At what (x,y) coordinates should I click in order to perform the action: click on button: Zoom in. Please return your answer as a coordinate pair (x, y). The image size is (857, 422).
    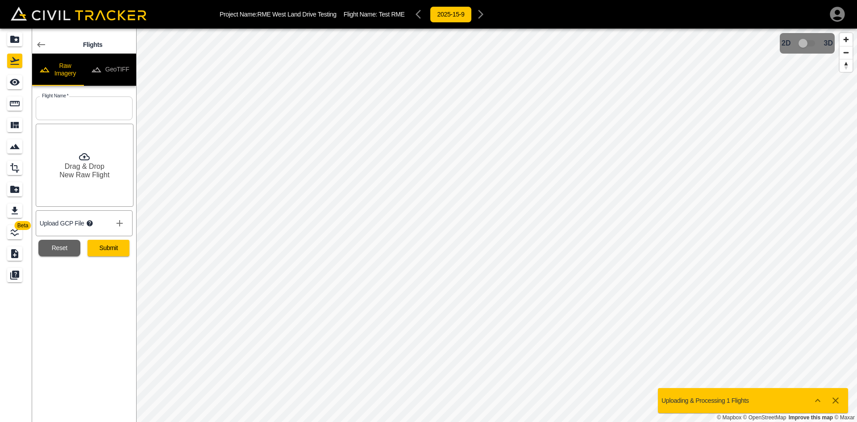
    Looking at the image, I should click on (846, 39).